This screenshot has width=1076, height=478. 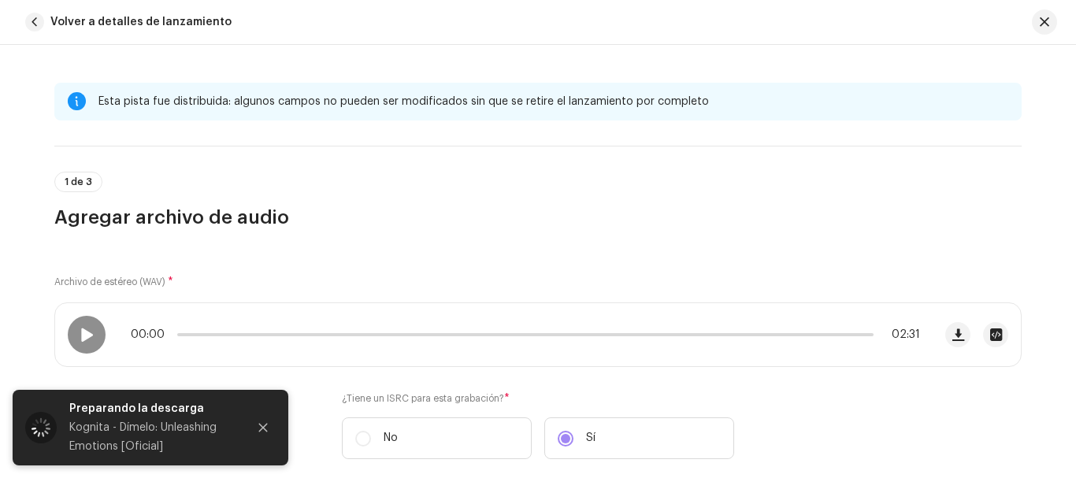 What do you see at coordinates (554, 102) in the screenshot?
I see `div: Esta pista fue distribuida: algunos campos no pueden ser modificados sin que se retire el lanzami...` at bounding box center [554, 102].